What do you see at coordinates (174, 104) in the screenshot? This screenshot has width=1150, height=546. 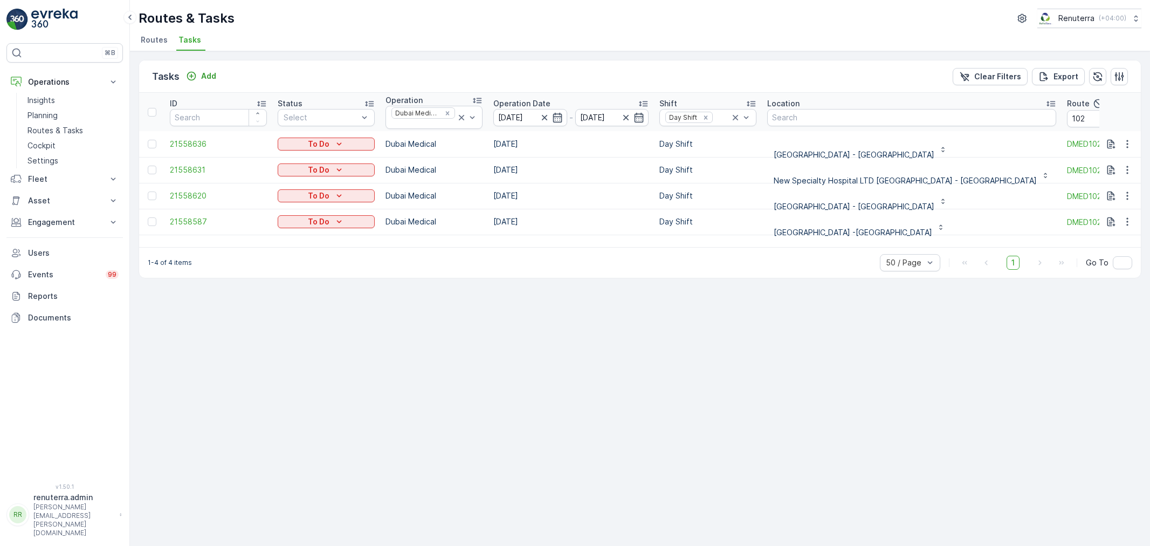 I see `p: ID` at bounding box center [174, 104].